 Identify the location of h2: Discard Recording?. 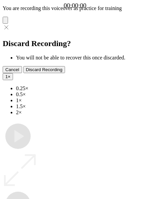
(75, 43).